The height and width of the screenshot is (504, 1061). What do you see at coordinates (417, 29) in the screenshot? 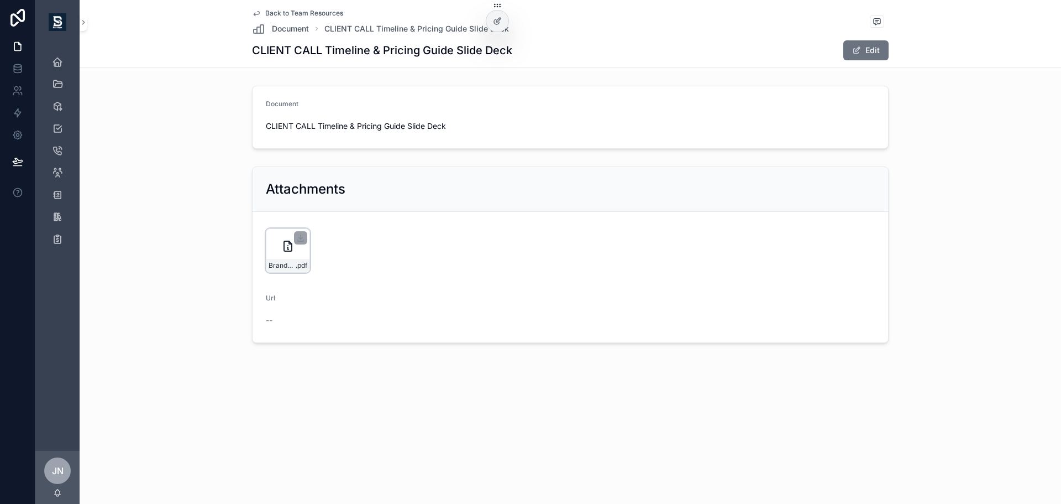
I see `a: CLIENT CALL Timeline & Pricing Guide Slide Deck` at bounding box center [417, 29].